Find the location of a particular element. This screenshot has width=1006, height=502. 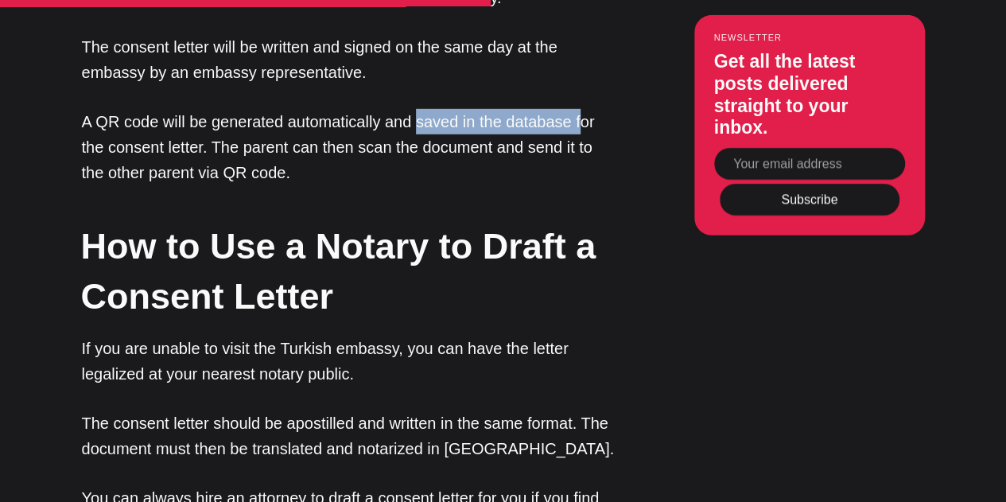

button: Subscribe is located at coordinates (810, 200).